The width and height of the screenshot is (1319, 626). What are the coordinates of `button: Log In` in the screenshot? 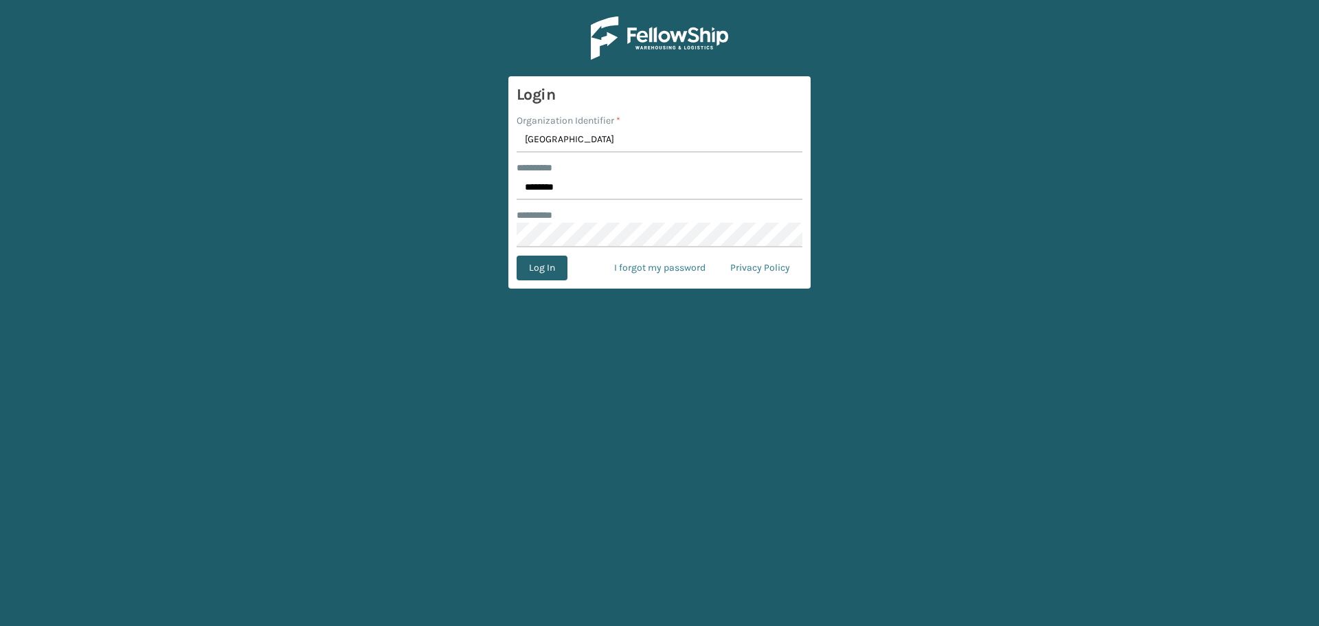 It's located at (542, 268).